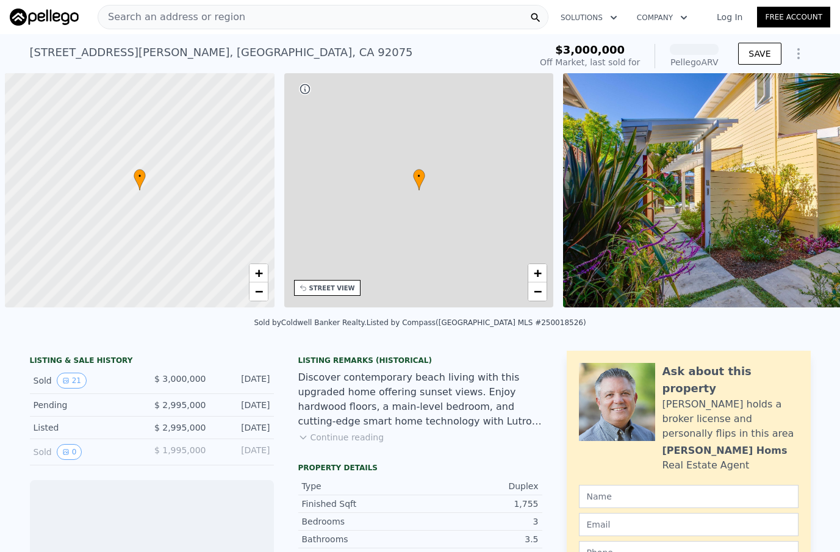 This screenshot has width=840, height=552. What do you see at coordinates (420, 361) in the screenshot?
I see `div: Listing Remarks (Historical)` at bounding box center [420, 361].